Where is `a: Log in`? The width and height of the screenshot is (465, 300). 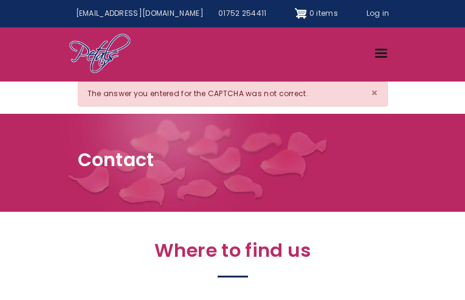
a: Log in is located at coordinates (378, 13).